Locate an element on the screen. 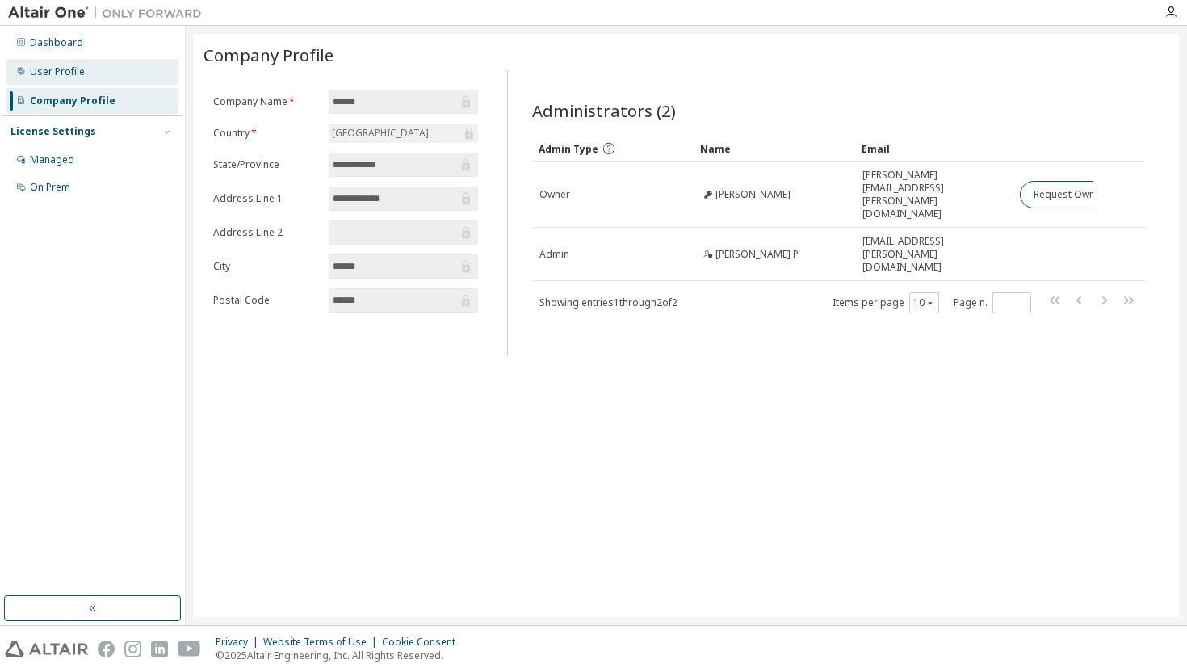 The image size is (1187, 672). div: User Profile is located at coordinates (57, 72).